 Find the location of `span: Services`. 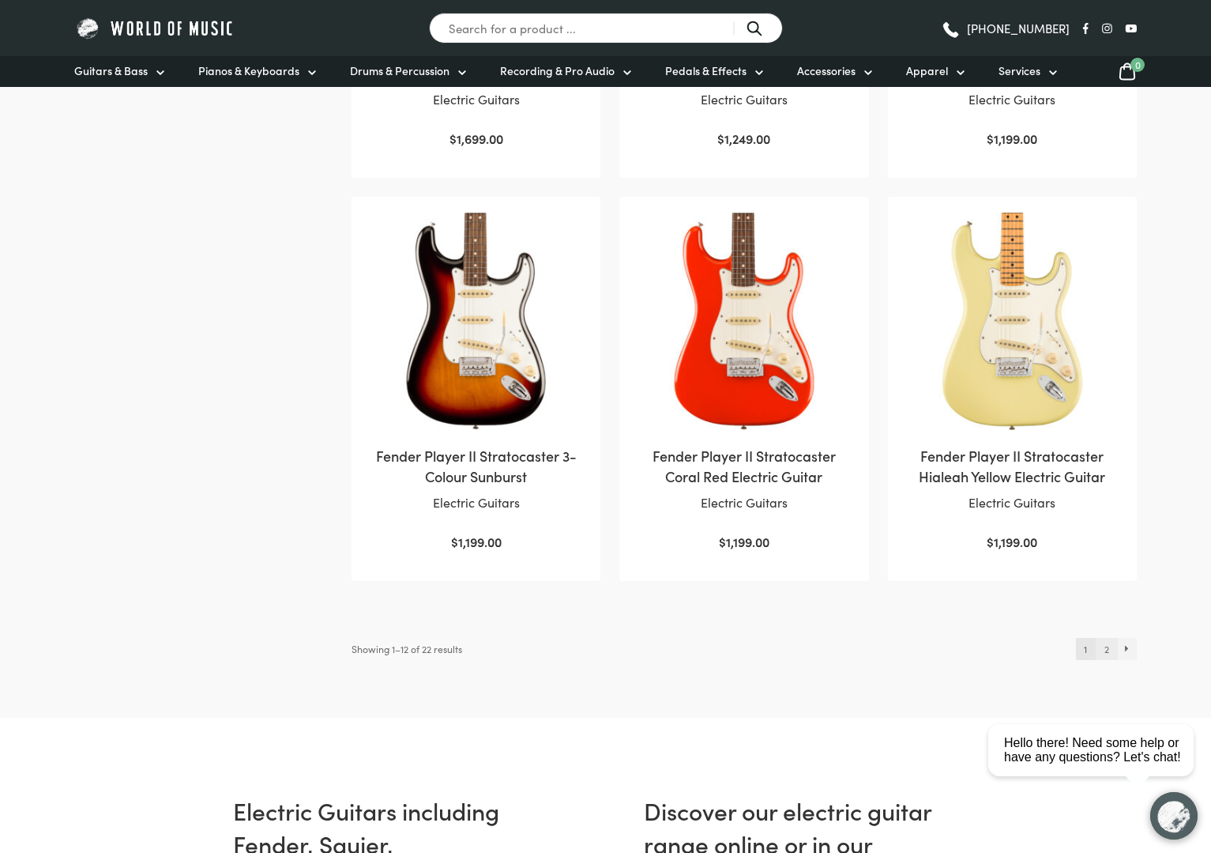

span: Services is located at coordinates (1019, 70).